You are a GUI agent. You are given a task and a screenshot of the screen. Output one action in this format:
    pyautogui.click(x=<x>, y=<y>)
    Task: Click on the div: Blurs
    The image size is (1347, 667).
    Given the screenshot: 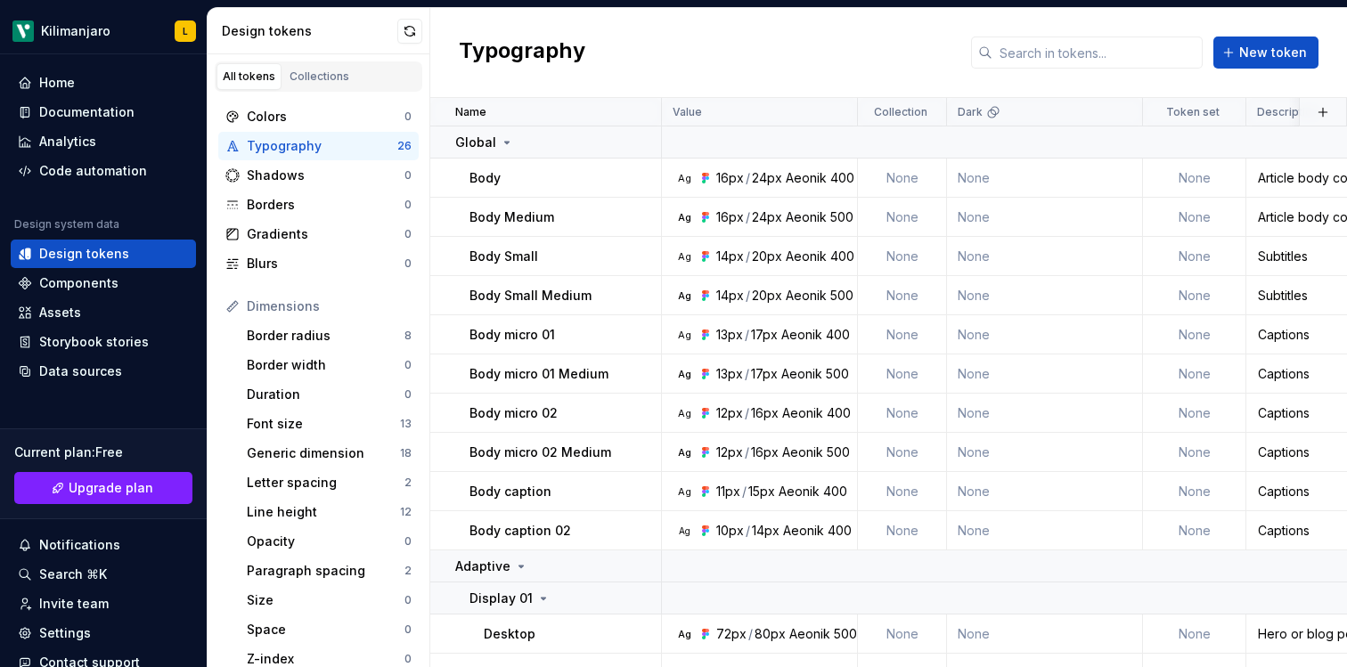 What is the action you would take?
    pyautogui.click(x=325, y=264)
    